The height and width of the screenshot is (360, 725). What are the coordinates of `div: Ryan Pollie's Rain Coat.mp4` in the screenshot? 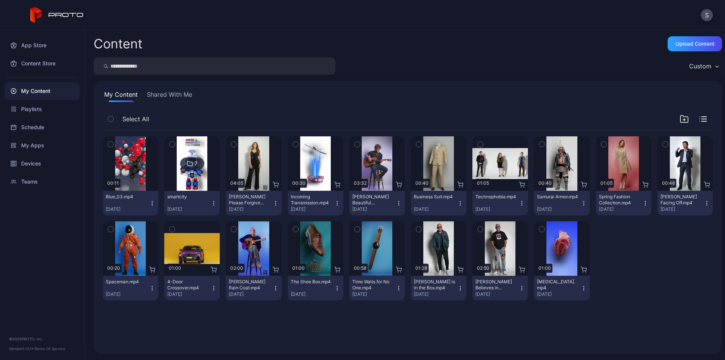 It's located at (250, 285).